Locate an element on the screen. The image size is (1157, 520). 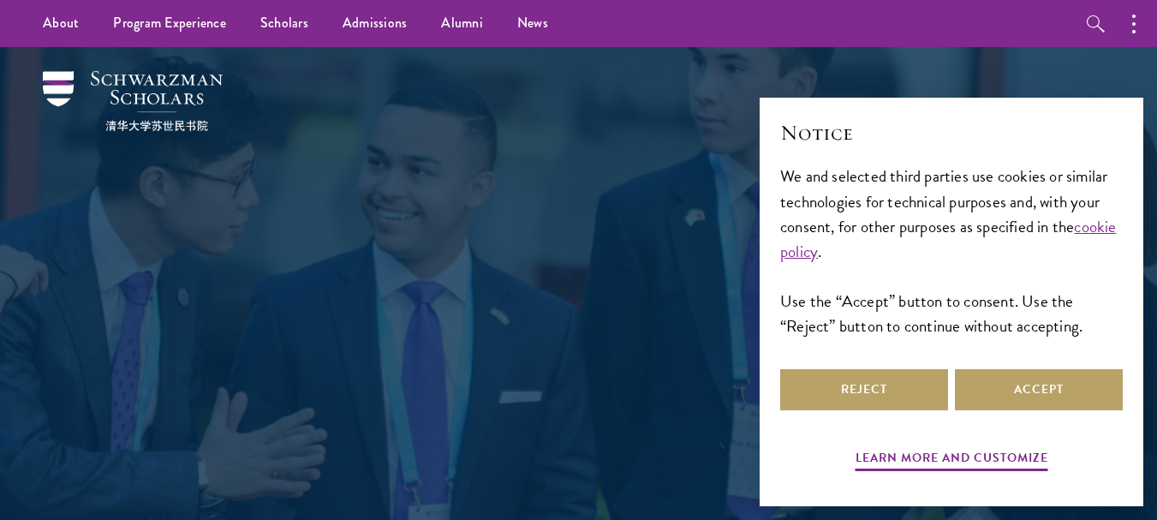
button: Accept is located at coordinates (1039, 390).